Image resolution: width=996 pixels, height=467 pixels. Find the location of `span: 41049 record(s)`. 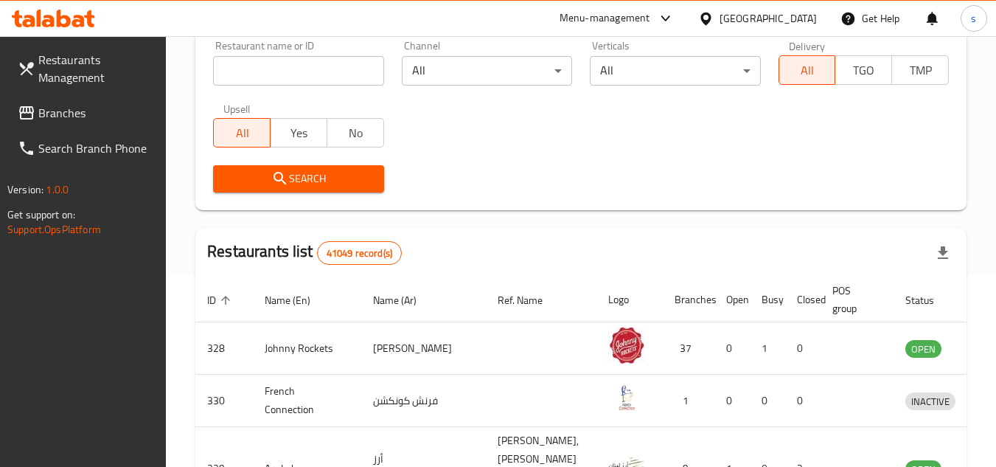

span: 41049 record(s) is located at coordinates (359, 253).